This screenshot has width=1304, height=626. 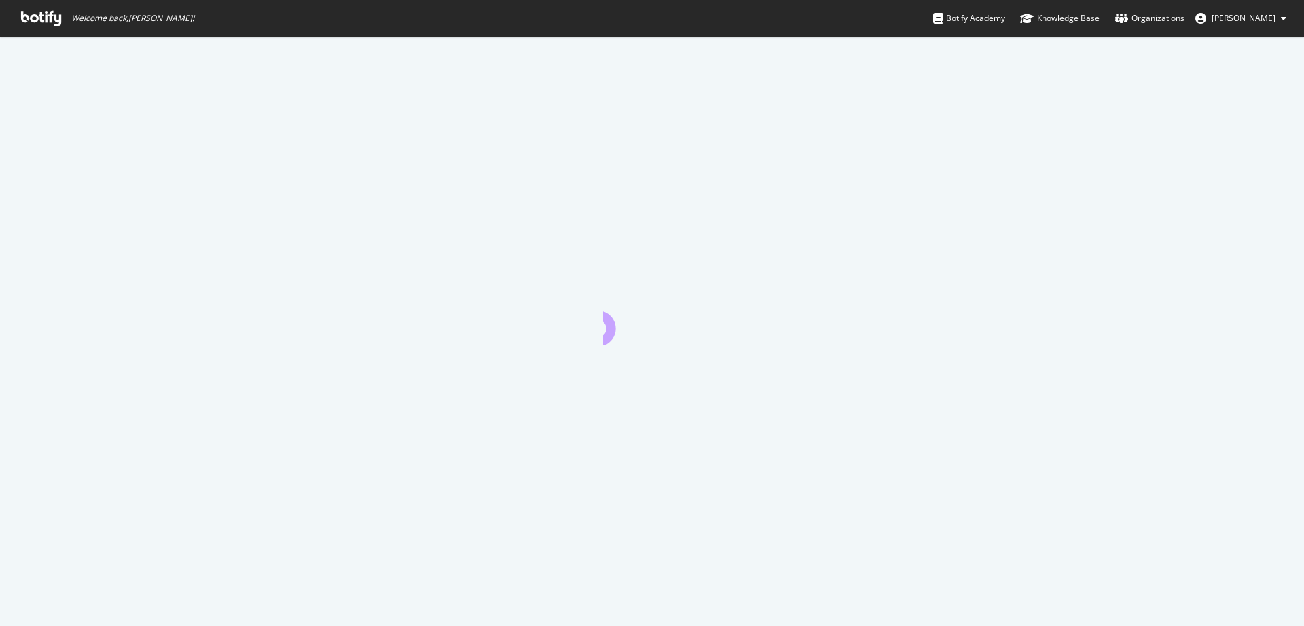 I want to click on div: Organizations, so click(x=1150, y=18).